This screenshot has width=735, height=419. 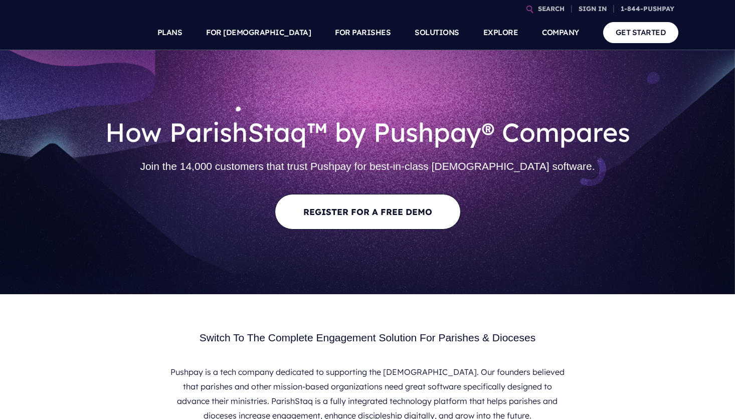 I want to click on a: SOLUTIONS, so click(x=437, y=33).